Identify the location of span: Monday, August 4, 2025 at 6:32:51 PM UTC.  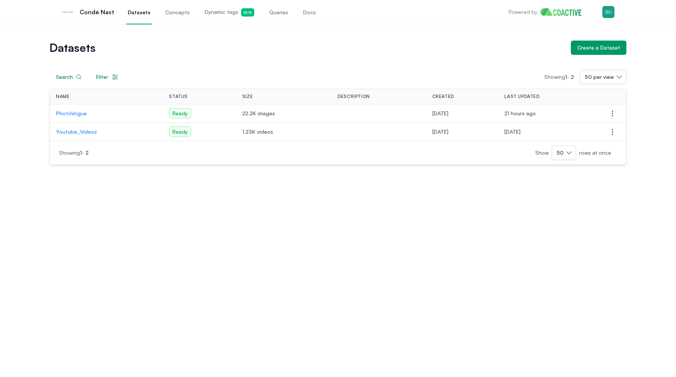
(512, 132).